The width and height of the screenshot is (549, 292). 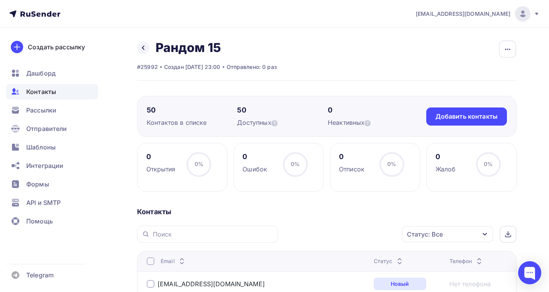 What do you see at coordinates (173, 262) in the screenshot?
I see `div: Email` at bounding box center [173, 262].